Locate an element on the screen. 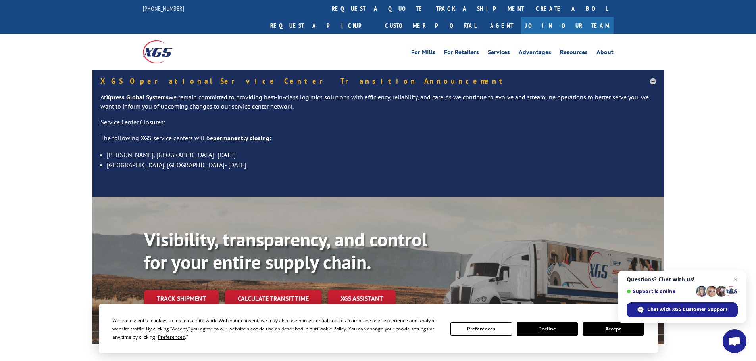 The image size is (756, 361). p: The following XGS service centers will be : is located at coordinates (378, 142).